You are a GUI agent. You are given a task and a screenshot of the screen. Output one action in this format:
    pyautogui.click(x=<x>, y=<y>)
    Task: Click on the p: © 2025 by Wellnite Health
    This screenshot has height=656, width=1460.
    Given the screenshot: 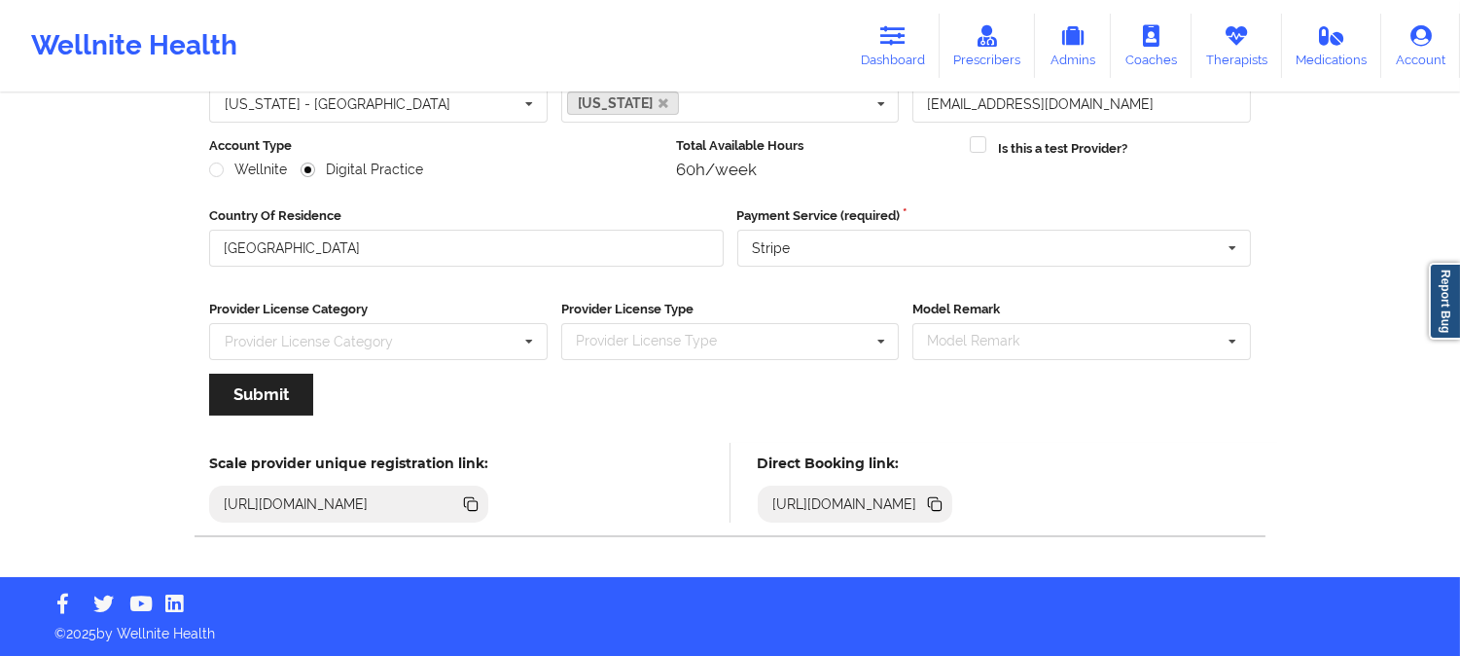 What is the action you would take?
    pyautogui.click(x=729, y=626)
    